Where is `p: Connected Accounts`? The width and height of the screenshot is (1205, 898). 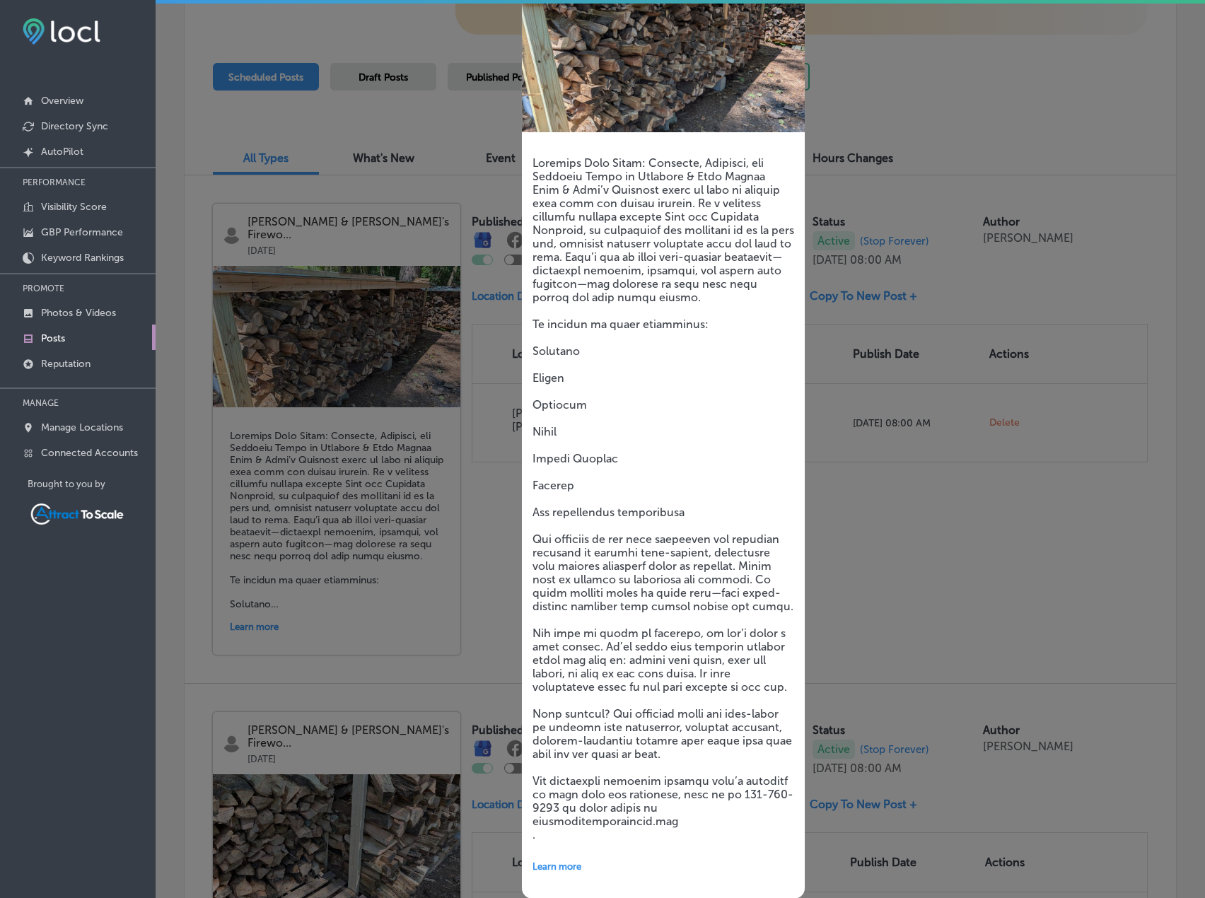
p: Connected Accounts is located at coordinates (89, 453).